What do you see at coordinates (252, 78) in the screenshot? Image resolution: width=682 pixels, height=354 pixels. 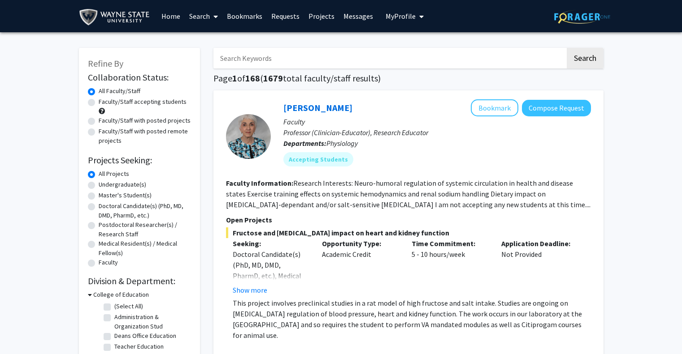 I see `span: 168` at bounding box center [252, 78].